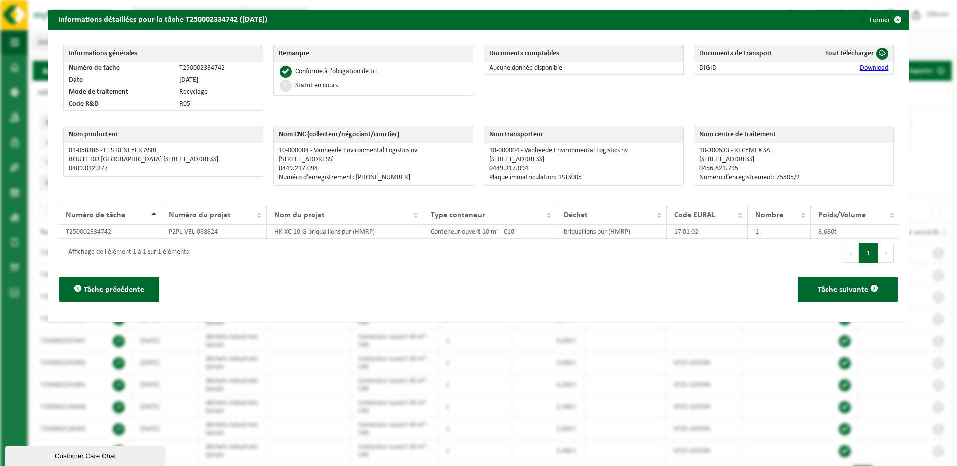 This screenshot has width=957, height=466. Describe the element at coordinates (695, 216) in the screenshot. I see `span: Code EURAL` at that location.